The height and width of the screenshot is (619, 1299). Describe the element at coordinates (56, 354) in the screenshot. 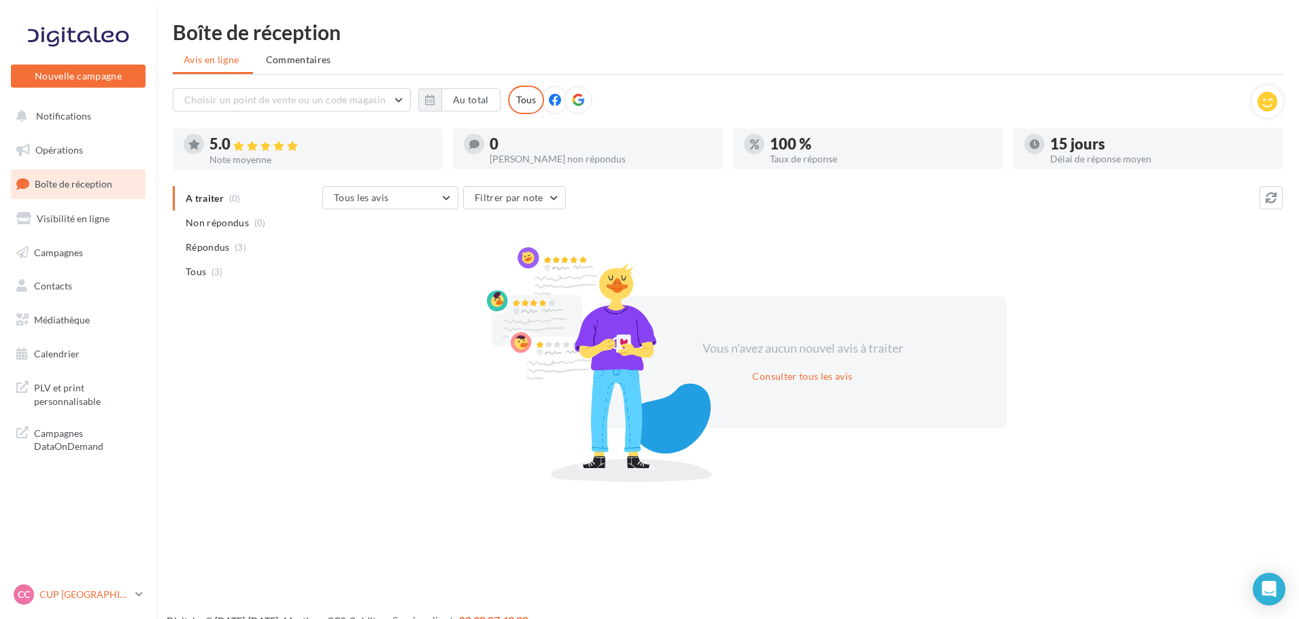

I see `span: Calendrier` at that location.